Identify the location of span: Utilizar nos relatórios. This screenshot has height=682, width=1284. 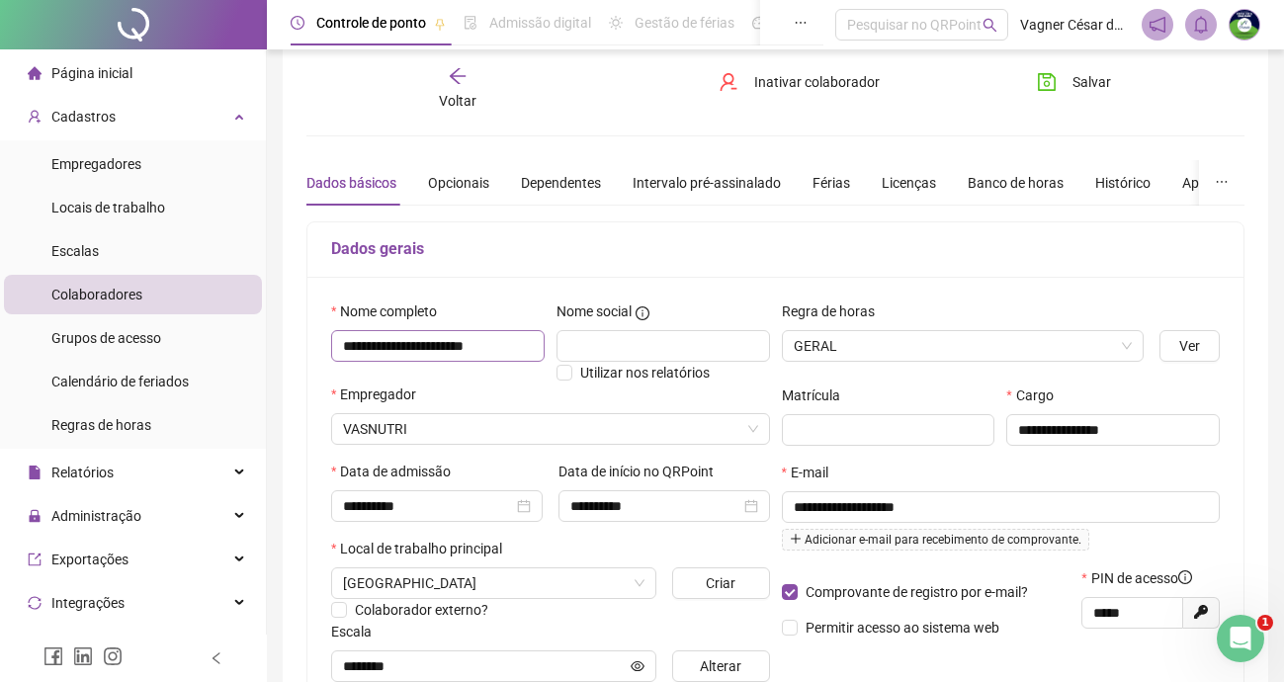
(644, 373).